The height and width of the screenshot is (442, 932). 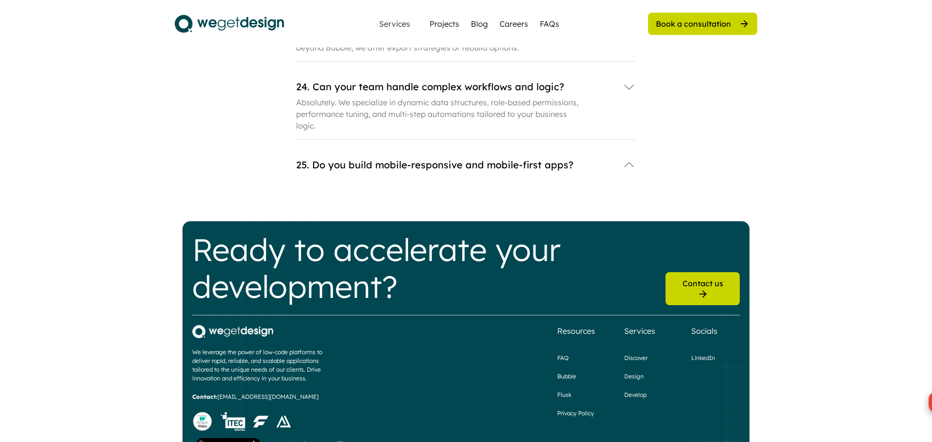 I want to click on a: Flusk, so click(x=564, y=395).